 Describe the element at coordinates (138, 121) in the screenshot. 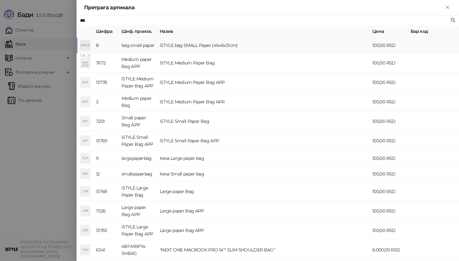

I see `td: Small paper Bag APP` at that location.